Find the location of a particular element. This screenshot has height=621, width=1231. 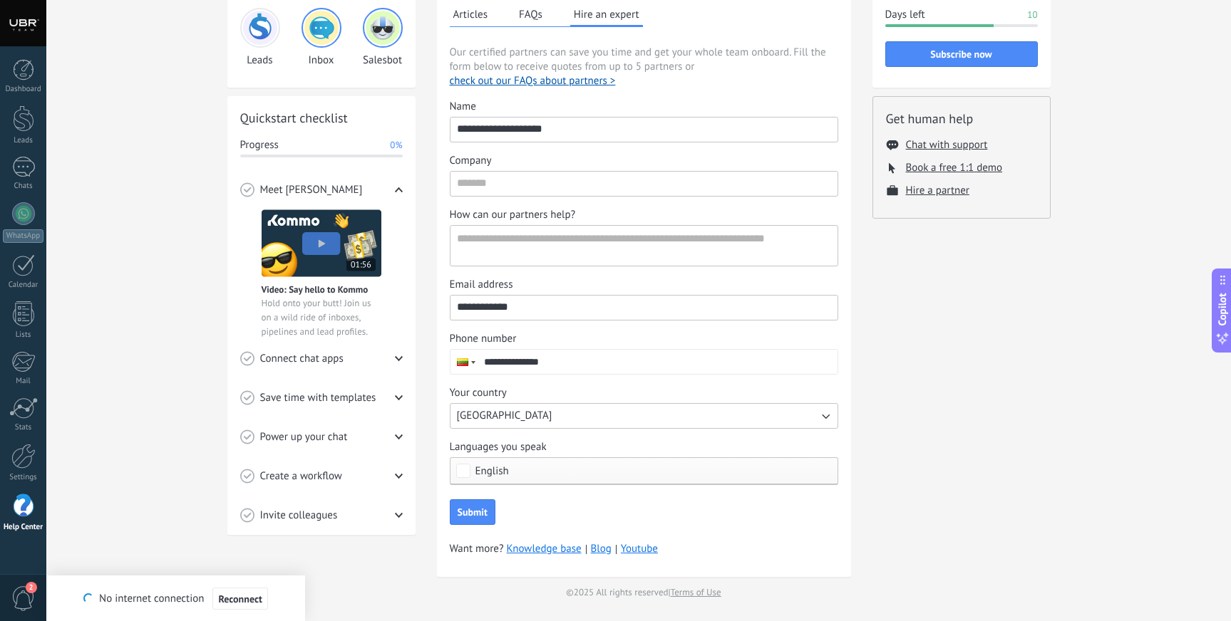

div: Mail is located at coordinates (24, 381).